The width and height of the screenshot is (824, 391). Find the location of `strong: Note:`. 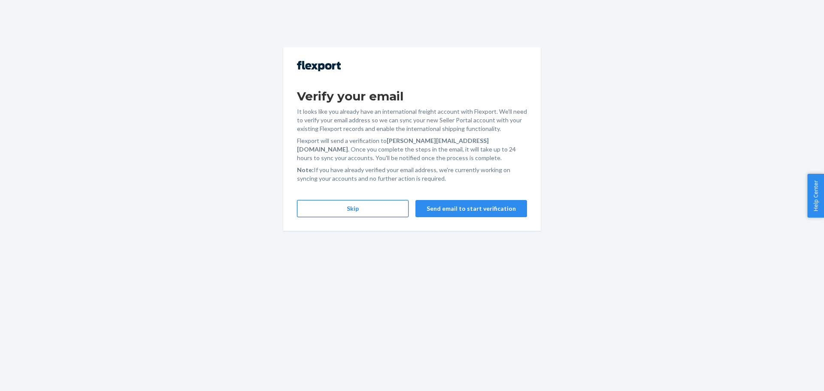

strong: Note: is located at coordinates (305, 169).